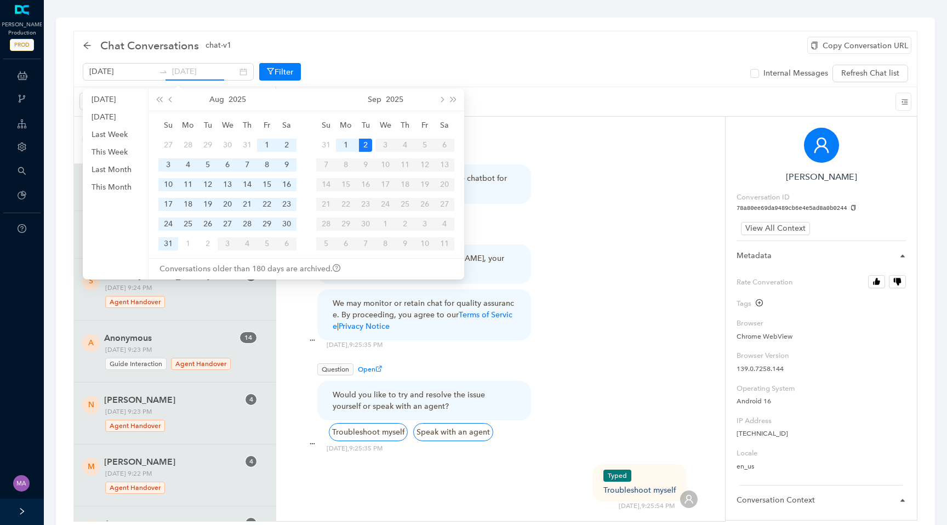 This screenshot has height=525, width=947. I want to click on div: 19, so click(208, 204).